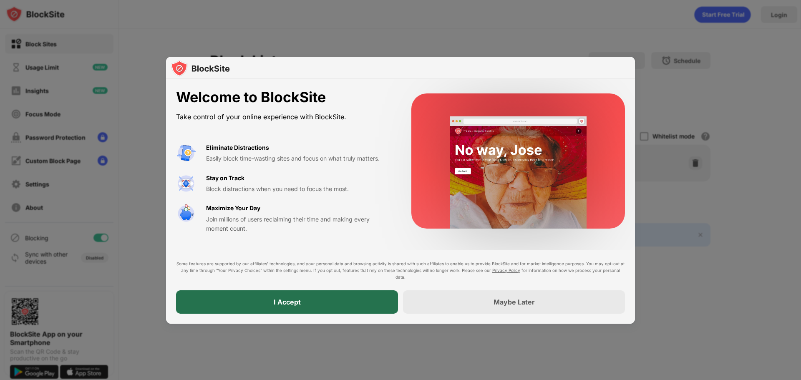 The height and width of the screenshot is (380, 801). Describe the element at coordinates (186, 214) in the screenshot. I see `img: value-safe-time.svg` at that location.